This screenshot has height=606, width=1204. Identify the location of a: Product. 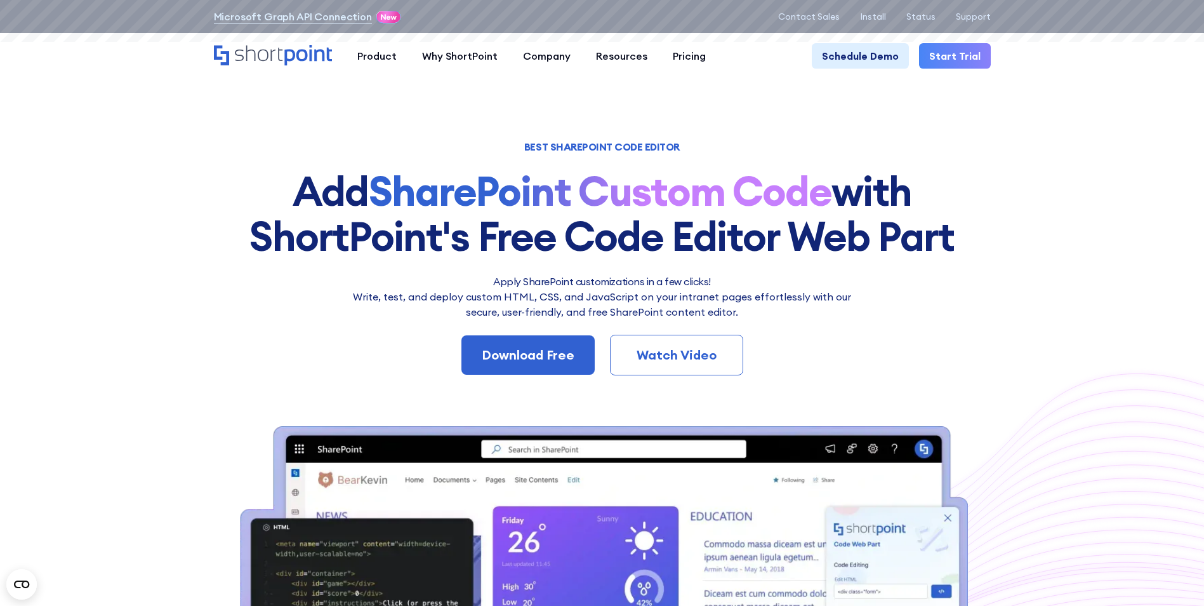
(377, 56).